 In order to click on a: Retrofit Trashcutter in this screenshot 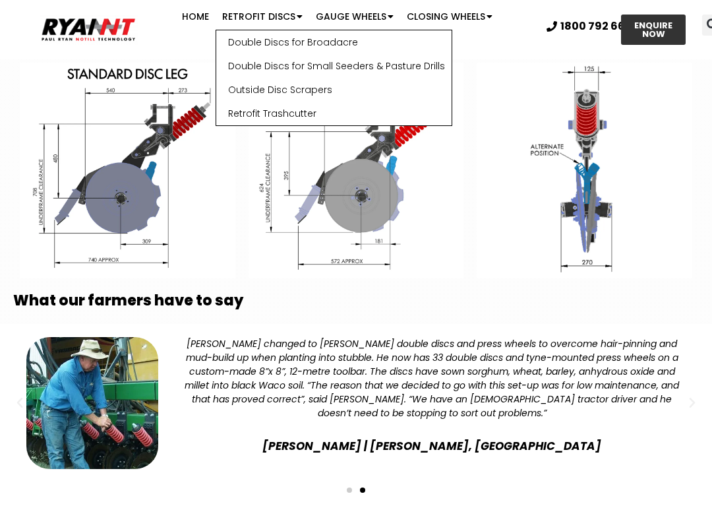, I will do `click(334, 113)`.